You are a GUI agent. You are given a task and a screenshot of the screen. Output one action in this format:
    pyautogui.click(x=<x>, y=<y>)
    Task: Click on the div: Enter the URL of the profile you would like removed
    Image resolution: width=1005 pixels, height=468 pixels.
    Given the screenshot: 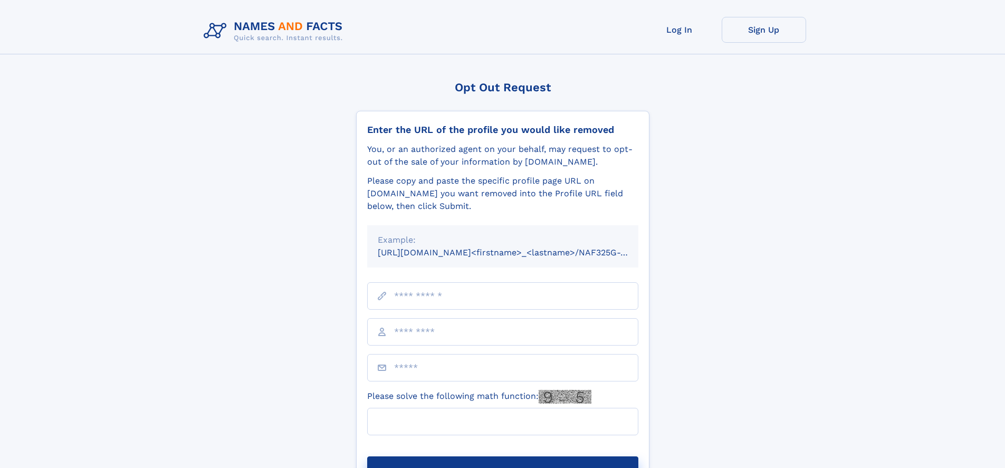 What is the action you would take?
    pyautogui.click(x=503, y=130)
    